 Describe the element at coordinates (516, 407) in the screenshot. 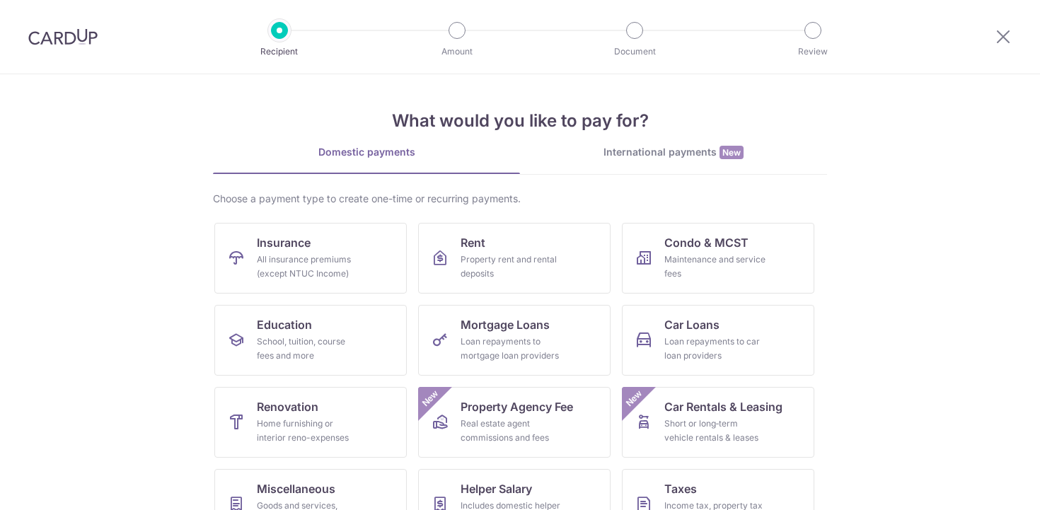

I see `span: Property Agency Fee` at that location.